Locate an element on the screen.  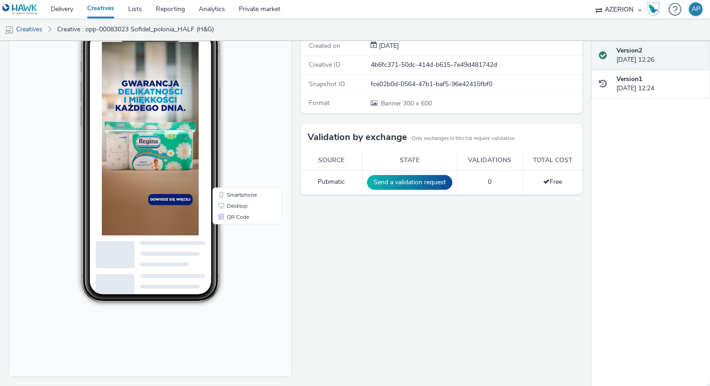
span: Smartphone is located at coordinates (232, 196).